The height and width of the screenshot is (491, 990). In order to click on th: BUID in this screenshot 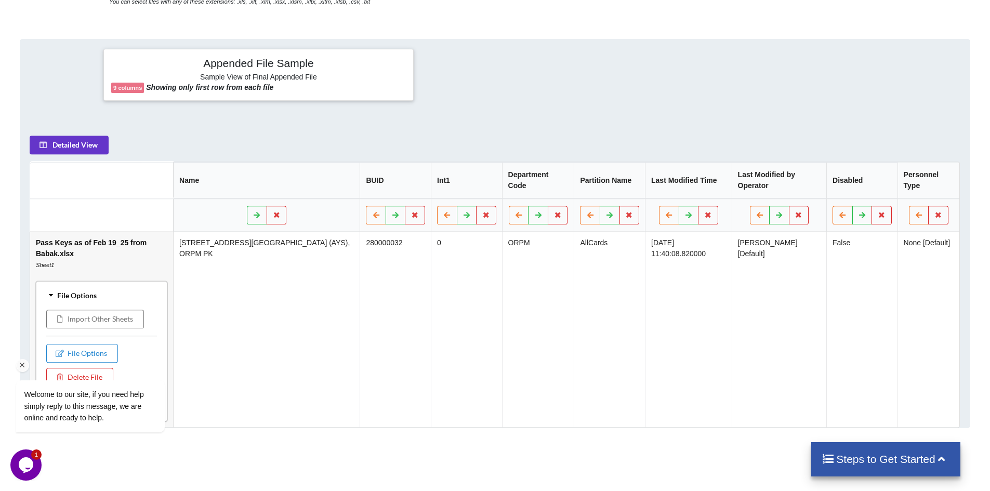, I will do `click(396, 180)`.